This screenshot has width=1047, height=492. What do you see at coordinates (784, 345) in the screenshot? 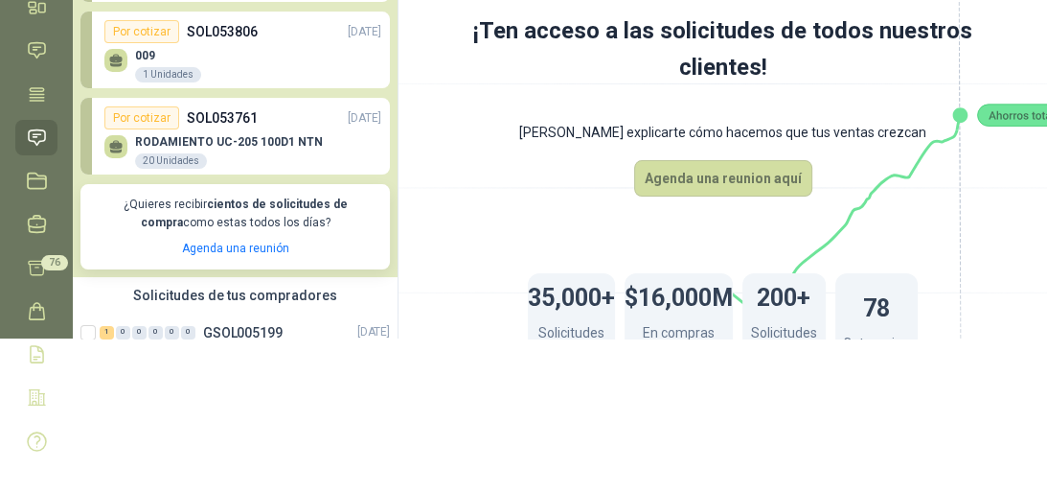
I see `p: Solicitudes diarias` at bounding box center [784, 345].